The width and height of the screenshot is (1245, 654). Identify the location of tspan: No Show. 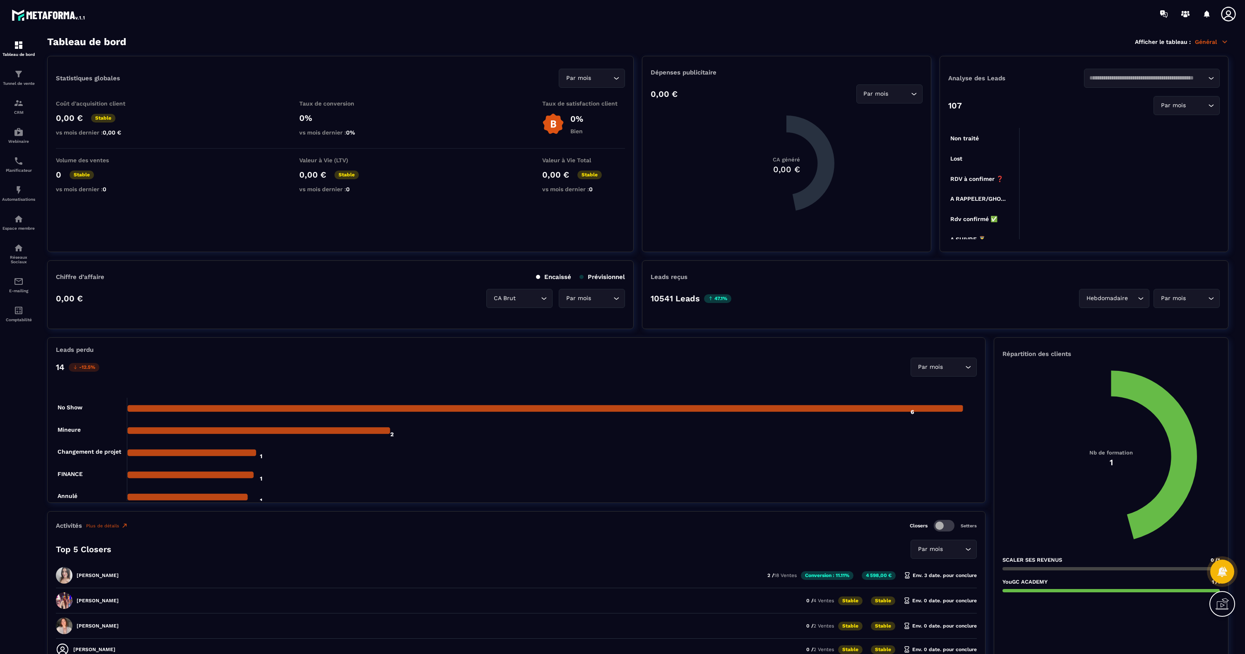
(70, 407).